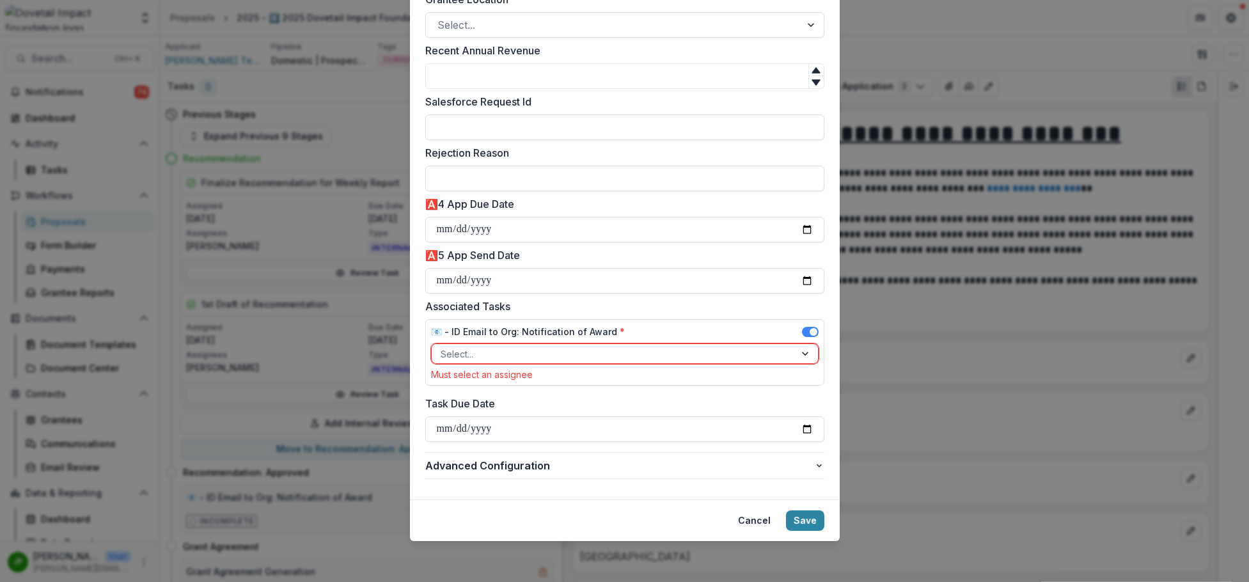 Image resolution: width=1249 pixels, height=582 pixels. I want to click on button: Save, so click(805, 521).